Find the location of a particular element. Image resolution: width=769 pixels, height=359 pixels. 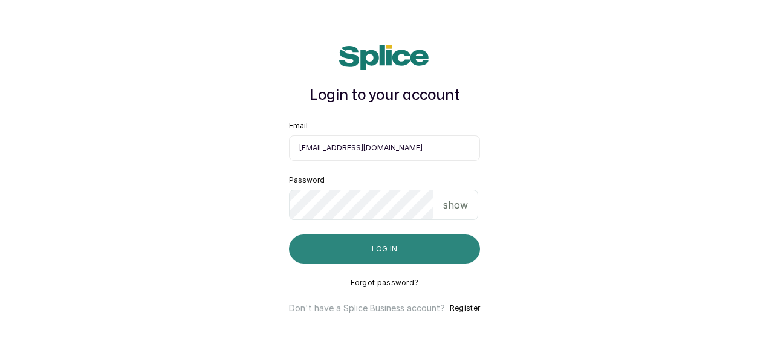

p: Don't have a Splice Business account? is located at coordinates (367, 308).